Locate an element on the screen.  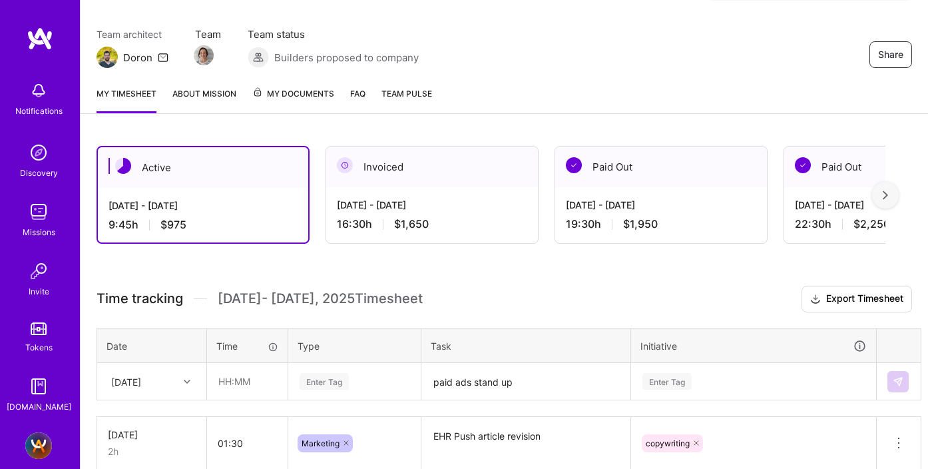
i: icon Download is located at coordinates (816, 299).